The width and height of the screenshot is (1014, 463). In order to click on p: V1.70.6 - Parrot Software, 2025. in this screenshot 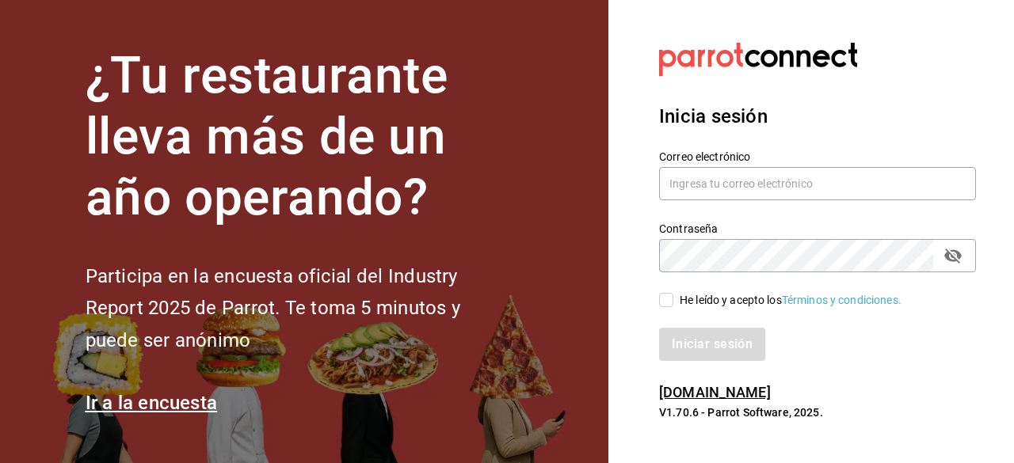, I will do `click(818, 413)`.